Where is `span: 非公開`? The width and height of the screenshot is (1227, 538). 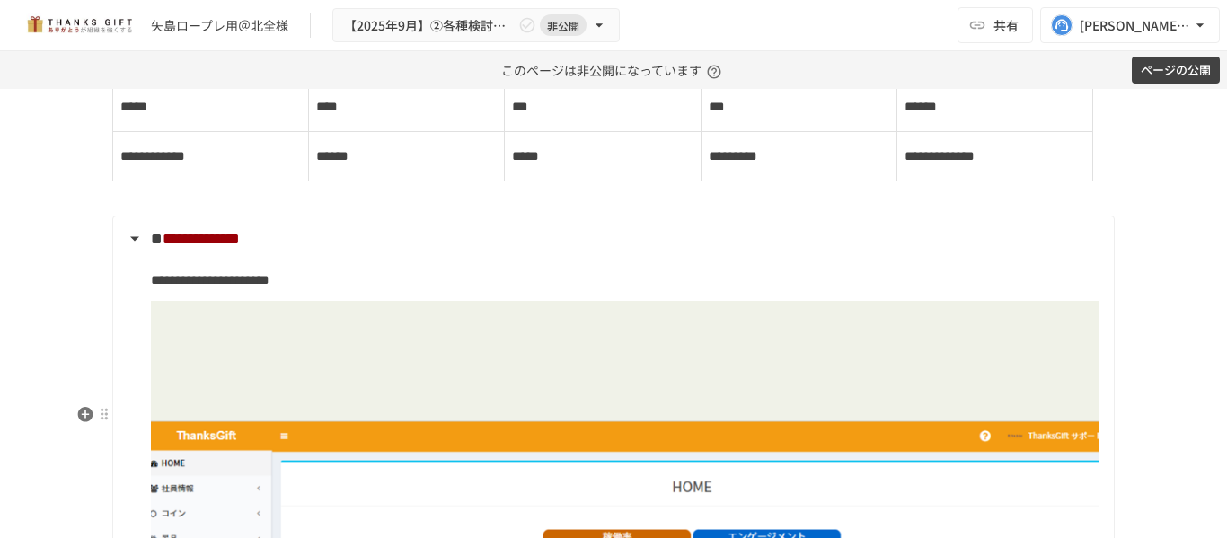
span: 非公開 is located at coordinates (563, 25).